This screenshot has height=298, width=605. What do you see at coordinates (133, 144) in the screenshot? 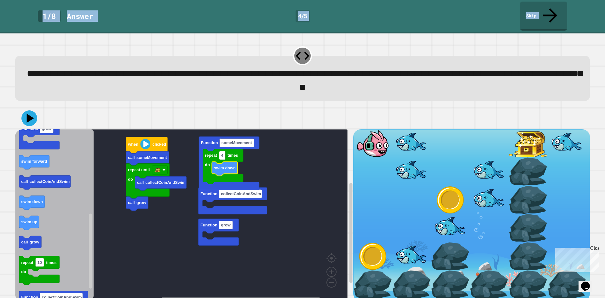
I see `text: when` at bounding box center [133, 144].